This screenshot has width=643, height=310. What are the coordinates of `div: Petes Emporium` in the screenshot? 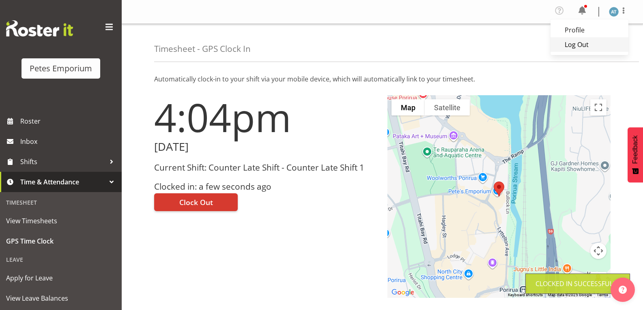 It's located at (61, 69).